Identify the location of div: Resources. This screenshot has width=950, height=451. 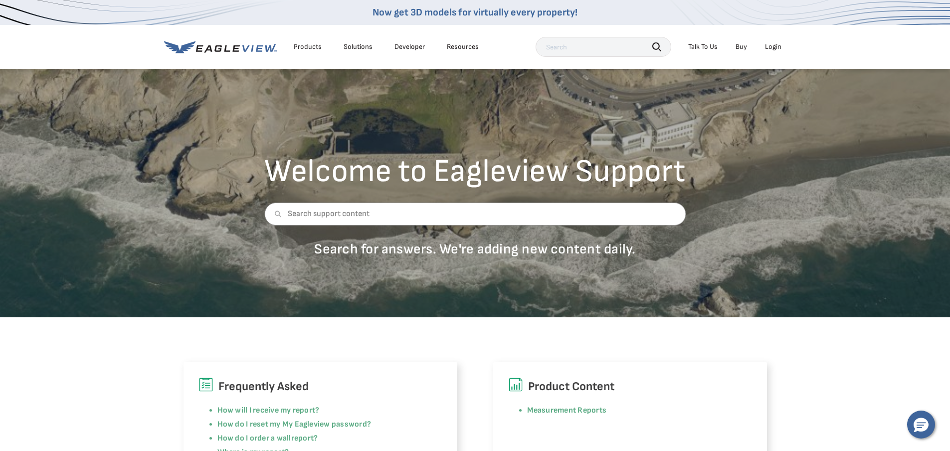
(463, 47).